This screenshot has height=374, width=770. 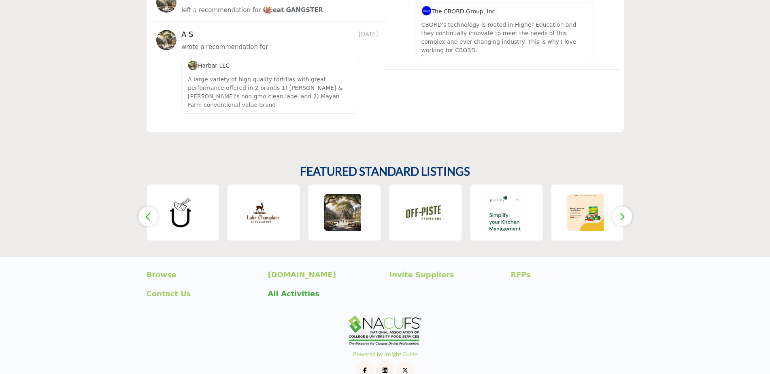 I want to click on a: Invite Suppliers, so click(x=446, y=275).